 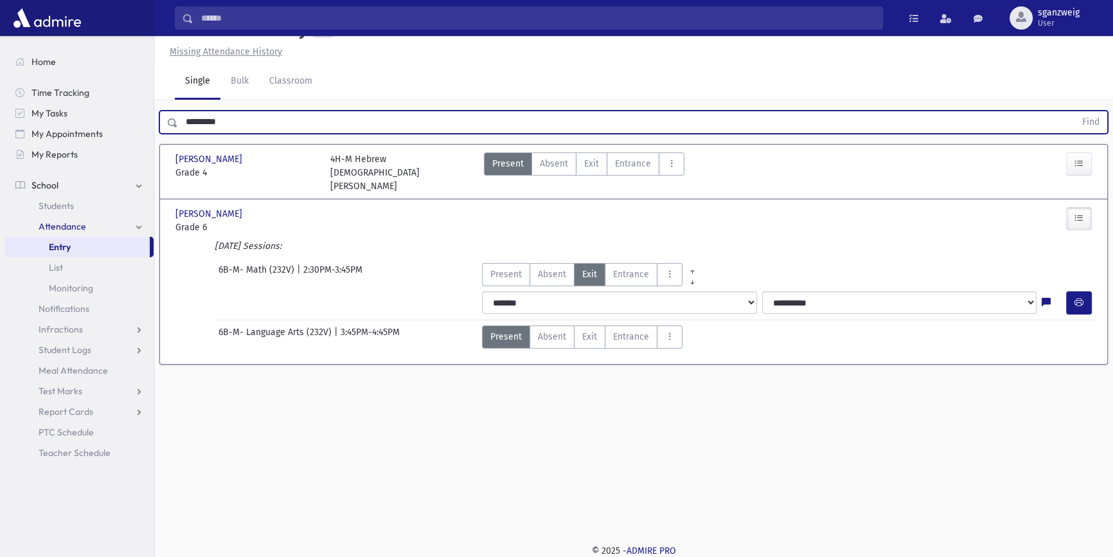 I want to click on span: My Reports, so click(x=55, y=154).